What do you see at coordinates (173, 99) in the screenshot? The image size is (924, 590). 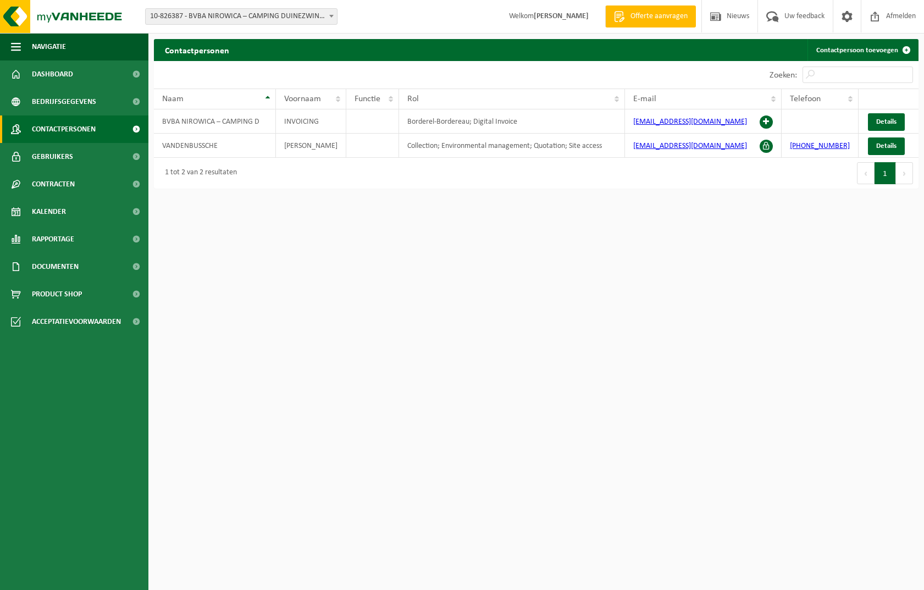 I see `span: Naam` at bounding box center [173, 99].